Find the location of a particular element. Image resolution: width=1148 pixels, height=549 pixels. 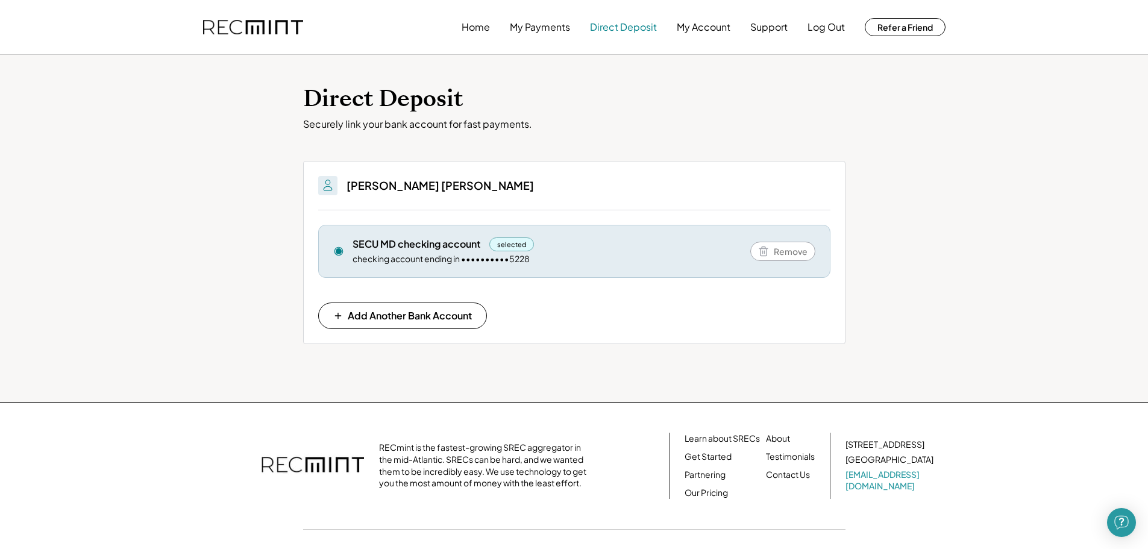

button: Direct Deposit is located at coordinates (623, 27).